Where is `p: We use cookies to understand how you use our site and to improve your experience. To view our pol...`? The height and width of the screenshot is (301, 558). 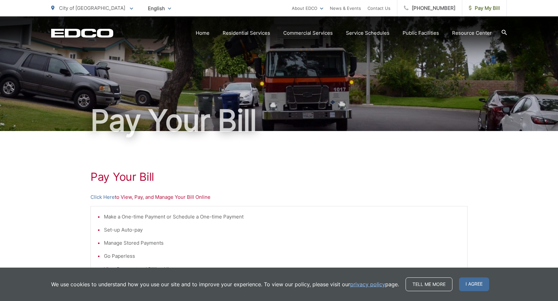 p: We use cookies to understand how you use our site and to improve your experience. To view our pol... is located at coordinates (225, 285).